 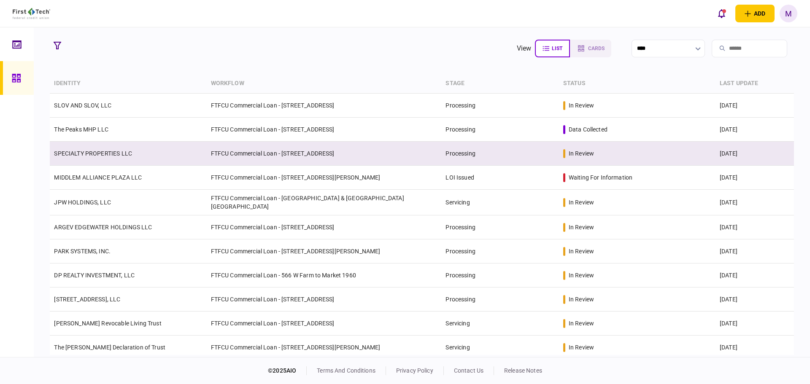 I want to click on img: client company logo, so click(x=31, y=13).